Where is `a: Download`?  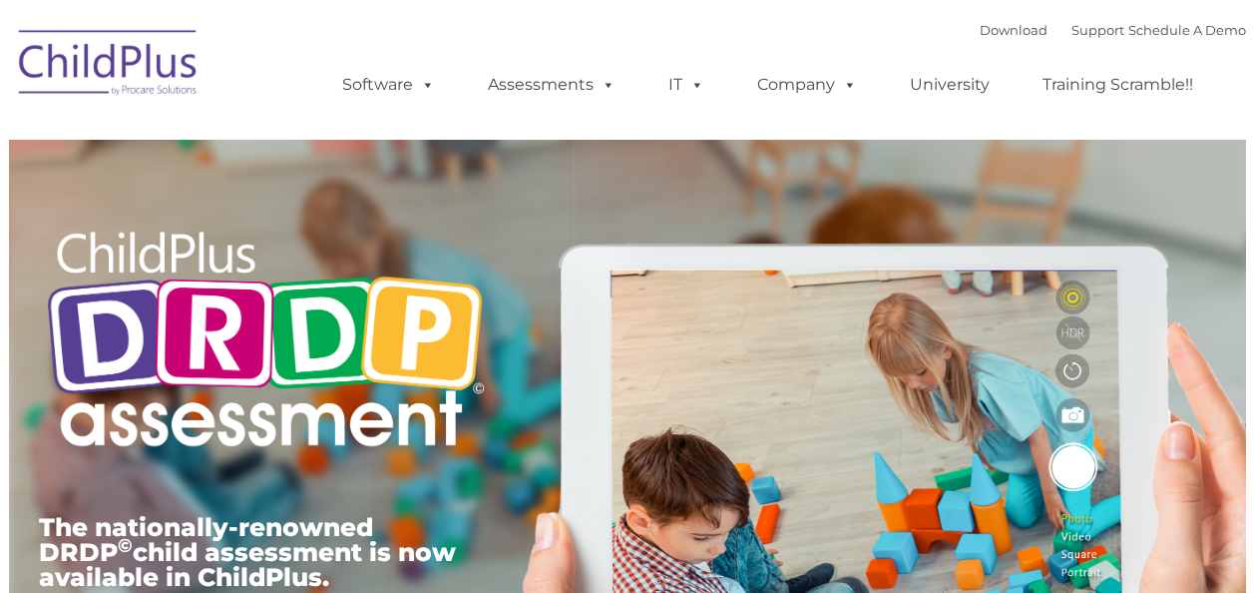 a: Download is located at coordinates (1014, 30).